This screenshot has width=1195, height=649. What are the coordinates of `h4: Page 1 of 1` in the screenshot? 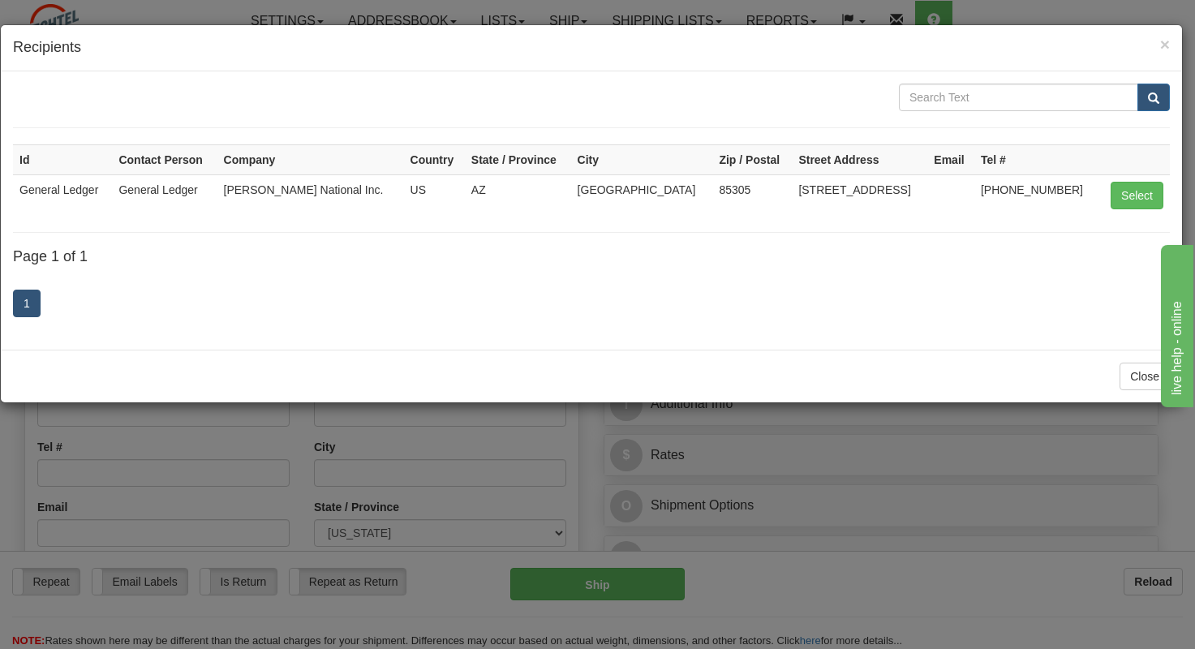 It's located at (592, 257).